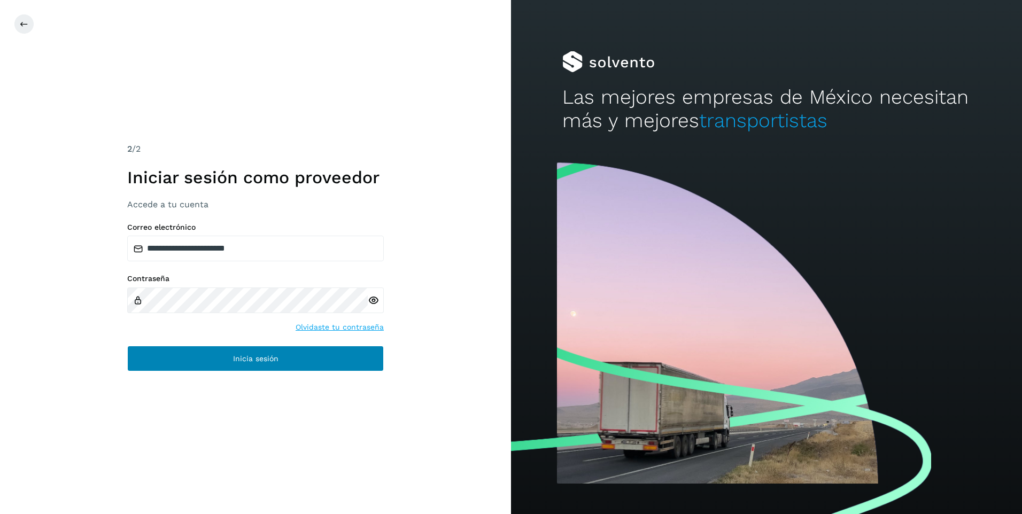 The width and height of the screenshot is (1022, 514). What do you see at coordinates (255, 359) in the screenshot?
I see `span: Inicia sesión` at bounding box center [255, 359].